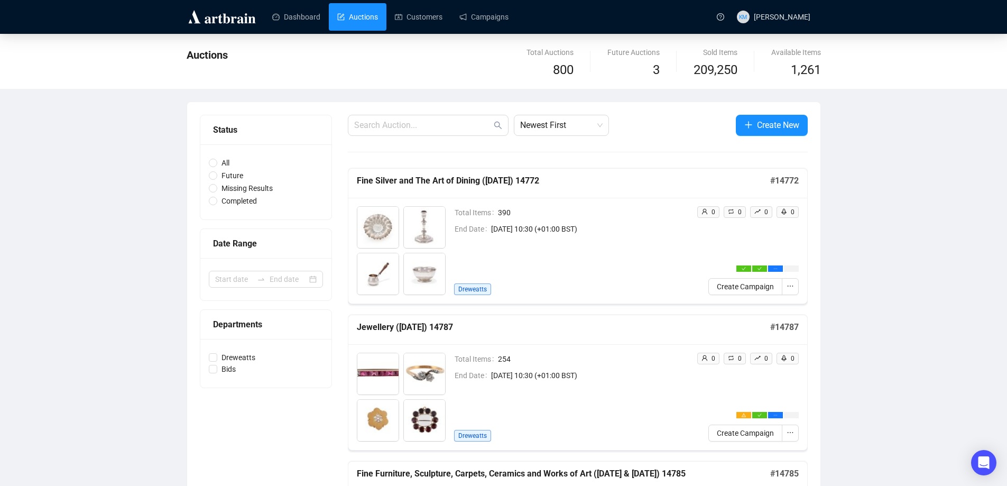 Image resolution: width=1007 pixels, height=486 pixels. Describe the element at coordinates (656, 70) in the screenshot. I see `span: 3` at that location.